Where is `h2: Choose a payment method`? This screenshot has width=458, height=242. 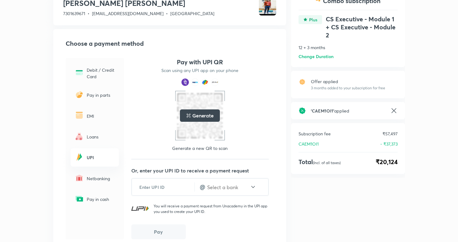
h2: Choose a payment method is located at coordinates (171, 44).